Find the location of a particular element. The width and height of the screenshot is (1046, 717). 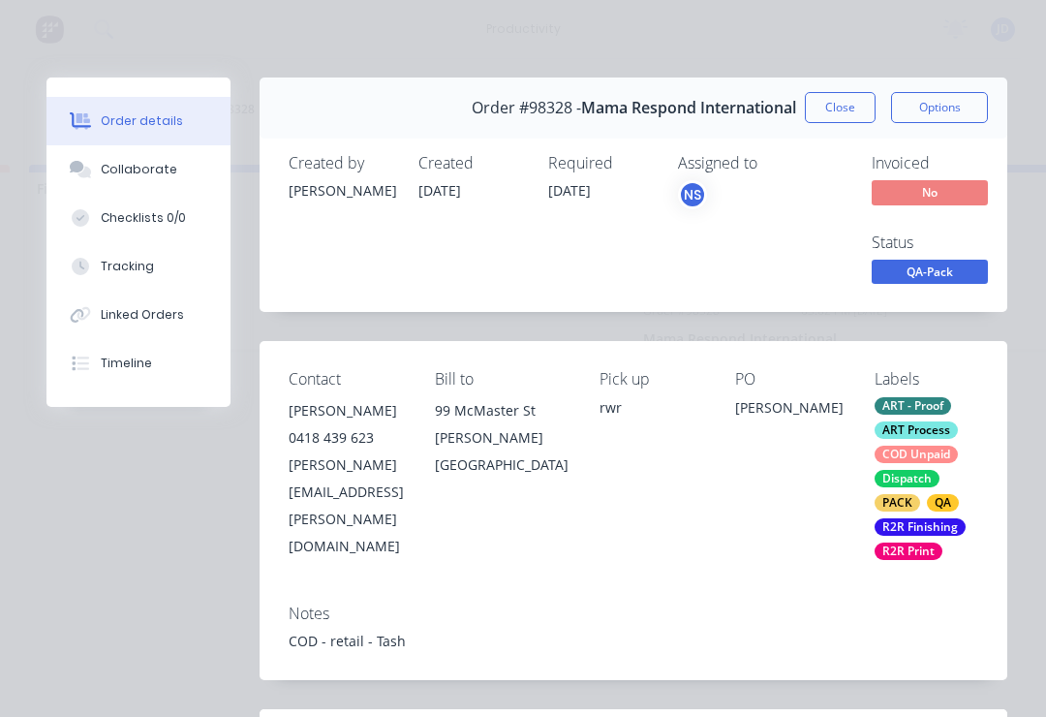

div: Order details is located at coordinates (141, 121).